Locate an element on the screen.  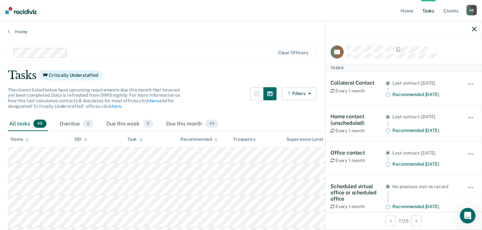
div: Home contact (unscheduled) is located at coordinates (358, 120).